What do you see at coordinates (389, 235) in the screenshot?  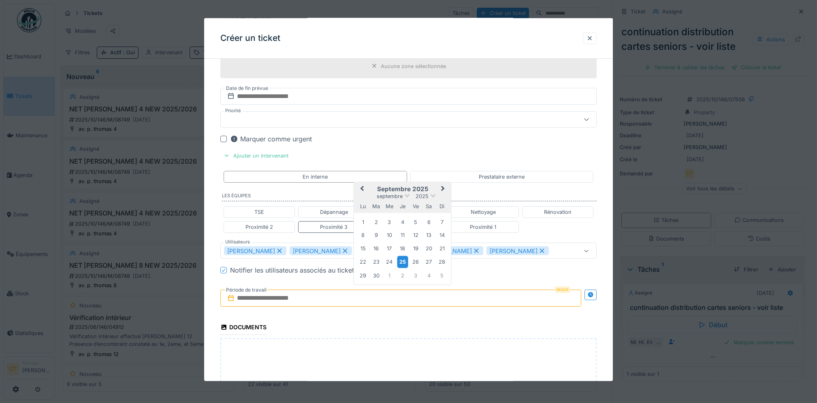 I see `div: Choose mercredi 10 septembre 2025` at bounding box center [389, 235].